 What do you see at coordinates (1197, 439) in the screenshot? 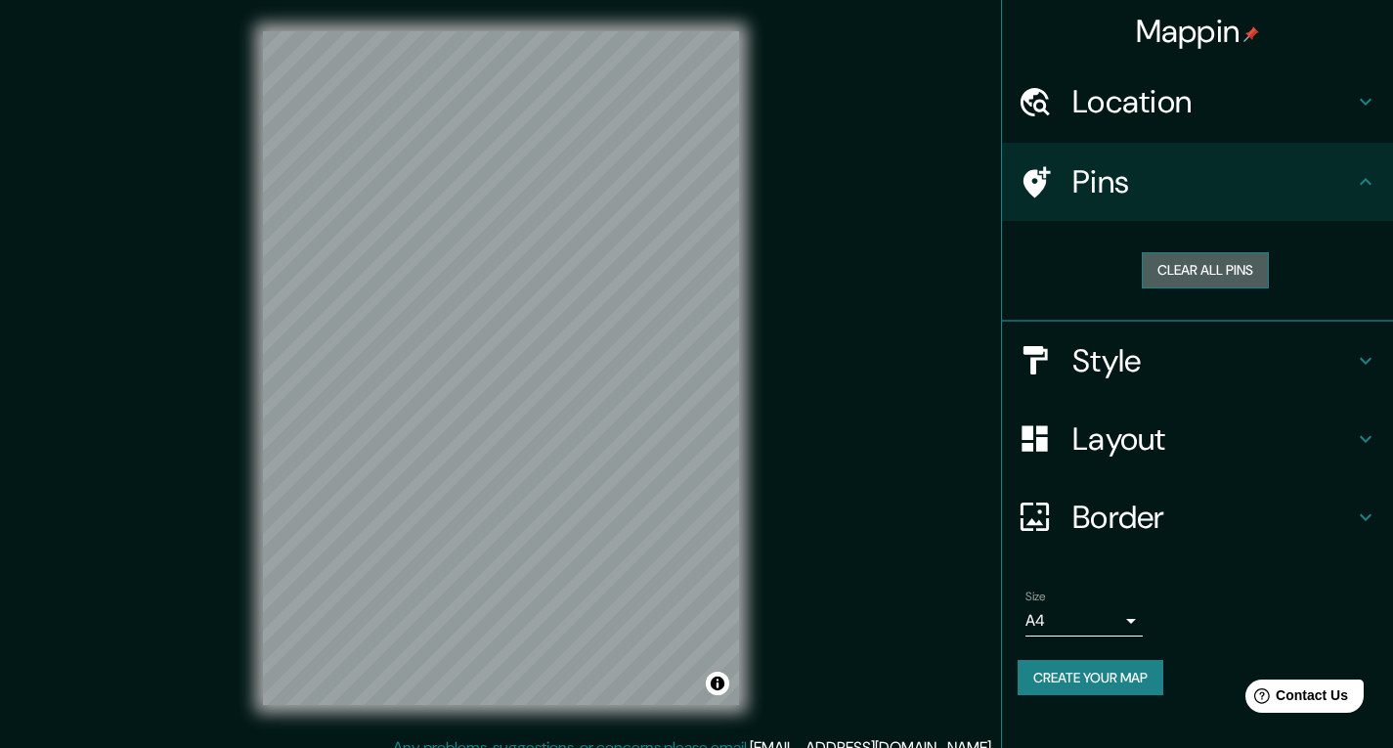
I see `div: Layout` at bounding box center [1197, 439].